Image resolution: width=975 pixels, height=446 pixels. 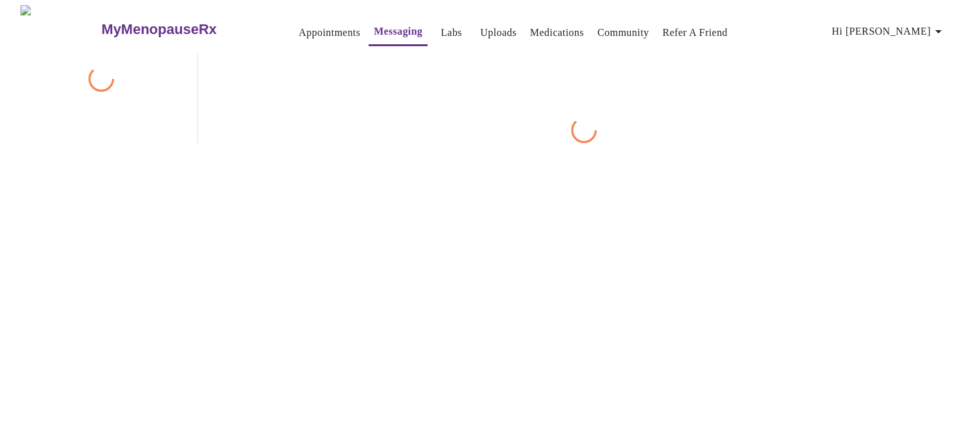 What do you see at coordinates (451, 33) in the screenshot?
I see `button: Labs` at bounding box center [451, 33].